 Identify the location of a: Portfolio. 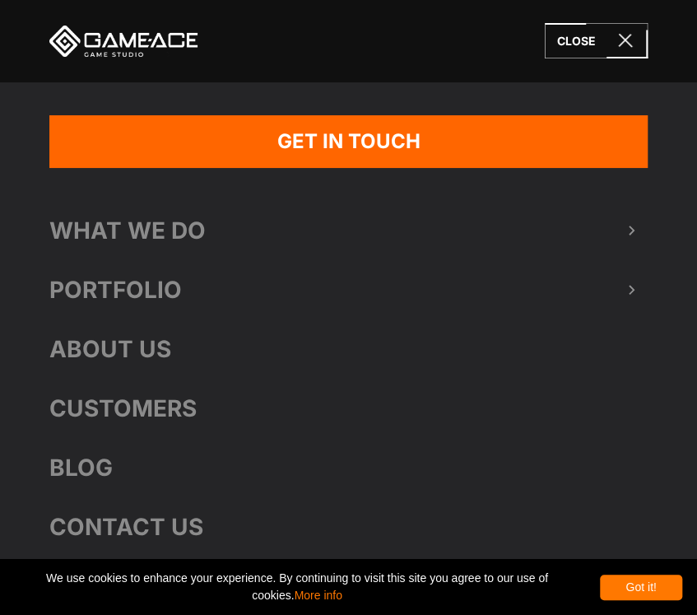
(348, 290).